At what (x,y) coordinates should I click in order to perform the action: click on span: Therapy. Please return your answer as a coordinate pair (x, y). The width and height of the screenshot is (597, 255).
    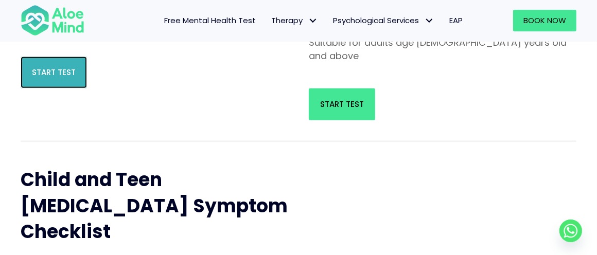
    Looking at the image, I should click on (295, 20).